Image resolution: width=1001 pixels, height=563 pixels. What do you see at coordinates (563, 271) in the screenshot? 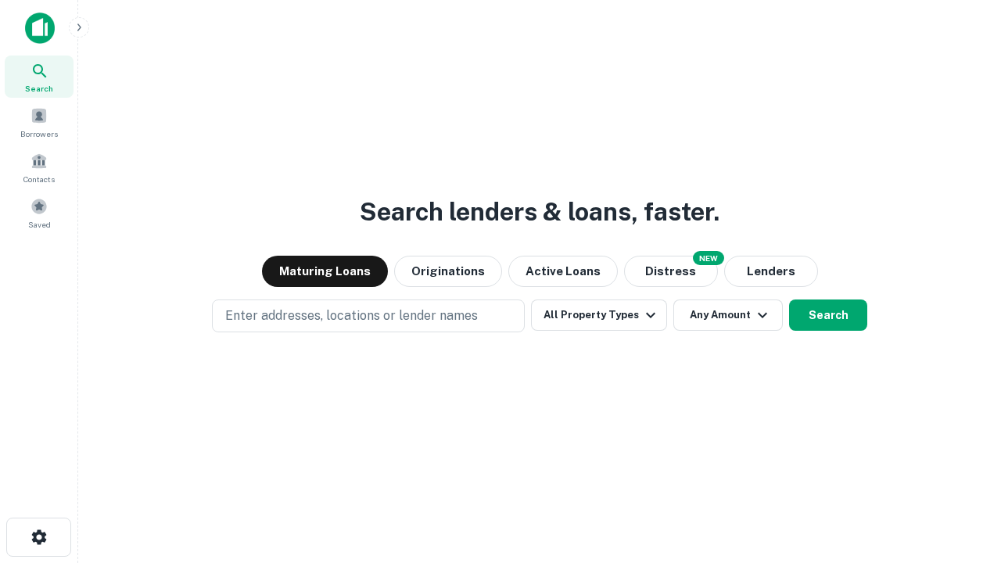
I see `button: Active Loans` at bounding box center [563, 271].